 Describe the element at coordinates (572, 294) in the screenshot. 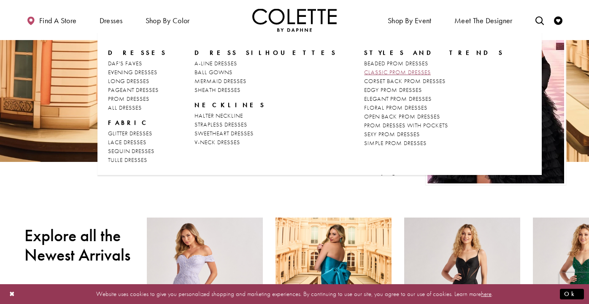

I see `button: Submit Dialog` at that location.